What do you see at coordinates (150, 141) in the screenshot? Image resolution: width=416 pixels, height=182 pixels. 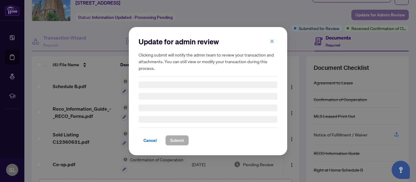 I see `button: Cancel` at bounding box center [150, 141].